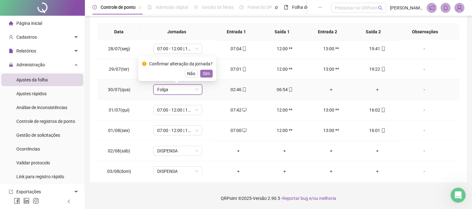 The height and width of the screenshot is (209, 472). I want to click on span: book, so click(286, 7).